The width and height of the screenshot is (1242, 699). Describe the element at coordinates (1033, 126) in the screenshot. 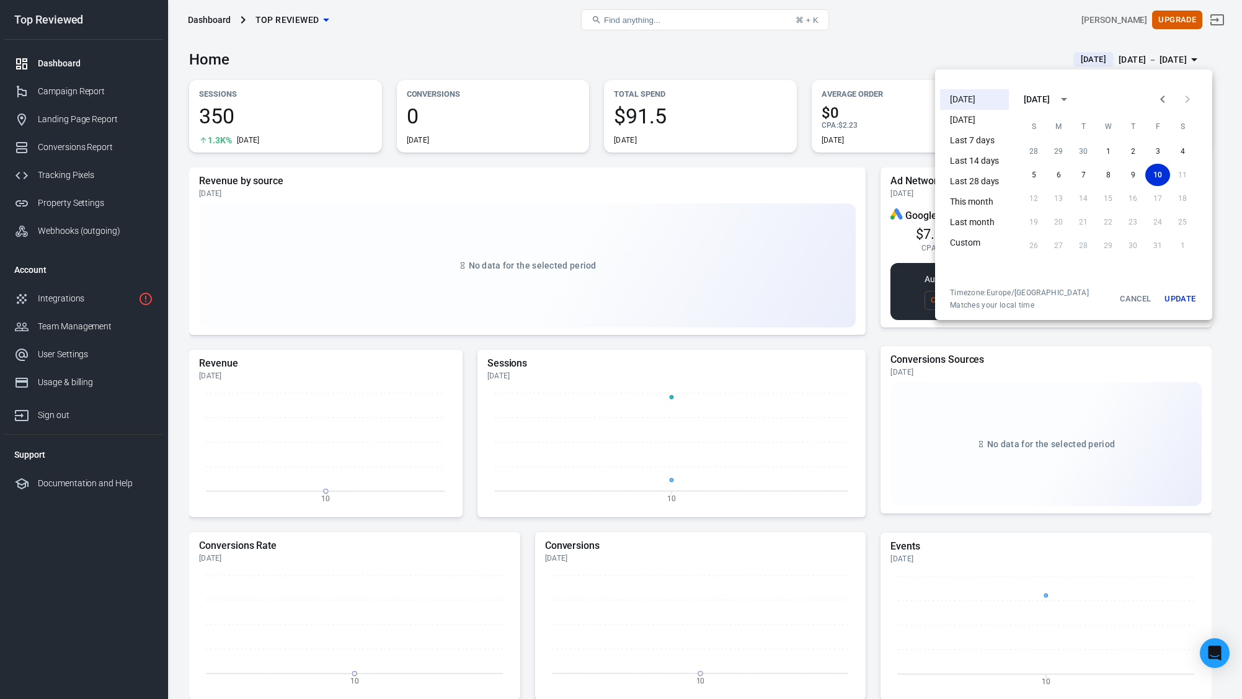

I see `span: Sunday` at that location.